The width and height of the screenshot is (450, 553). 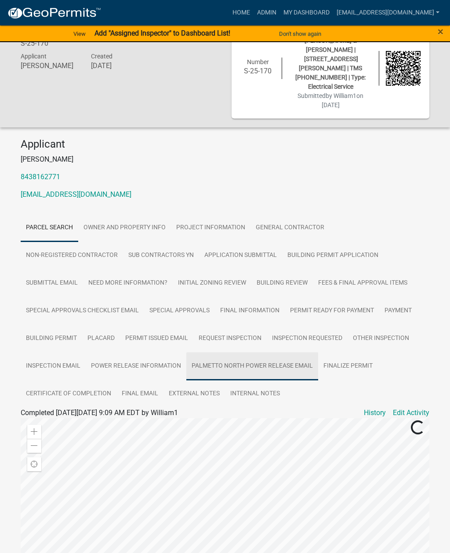 What do you see at coordinates (157, 339) in the screenshot?
I see `a: Permit Issued Email` at bounding box center [157, 339].